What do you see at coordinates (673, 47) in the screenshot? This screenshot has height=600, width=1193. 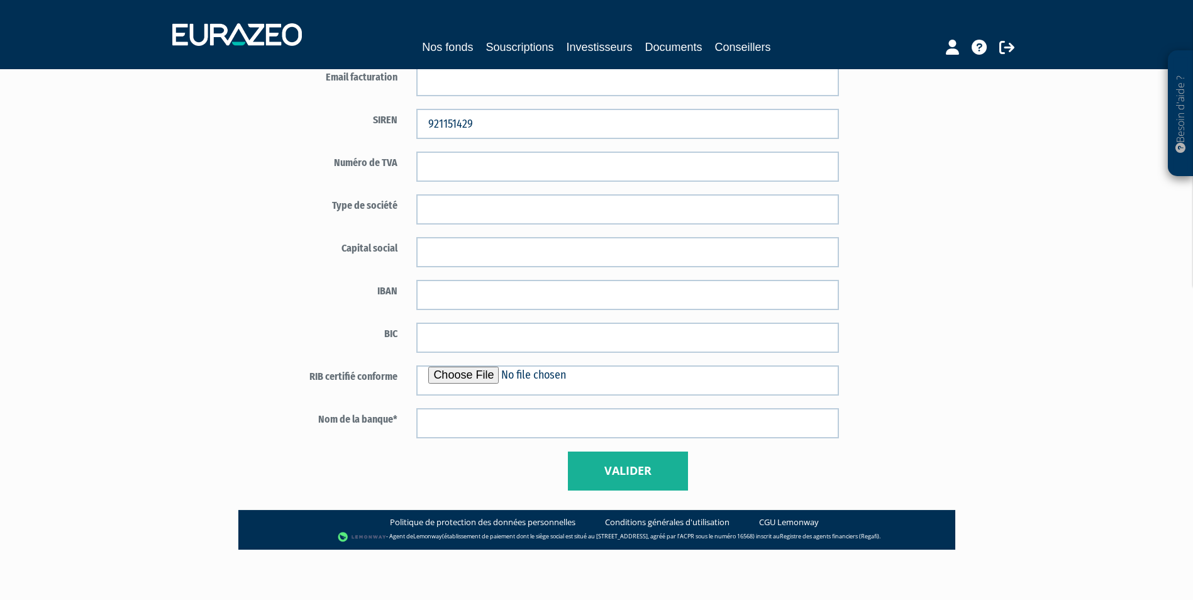 I see `a: Documents` at bounding box center [673, 47].